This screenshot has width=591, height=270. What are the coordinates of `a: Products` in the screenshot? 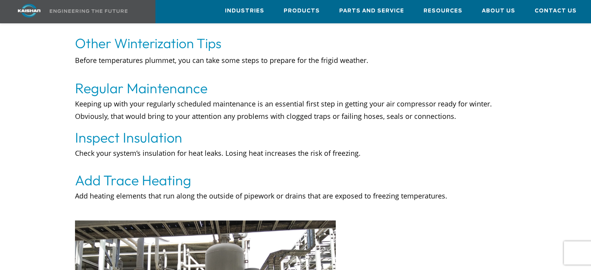 It's located at (302, 11).